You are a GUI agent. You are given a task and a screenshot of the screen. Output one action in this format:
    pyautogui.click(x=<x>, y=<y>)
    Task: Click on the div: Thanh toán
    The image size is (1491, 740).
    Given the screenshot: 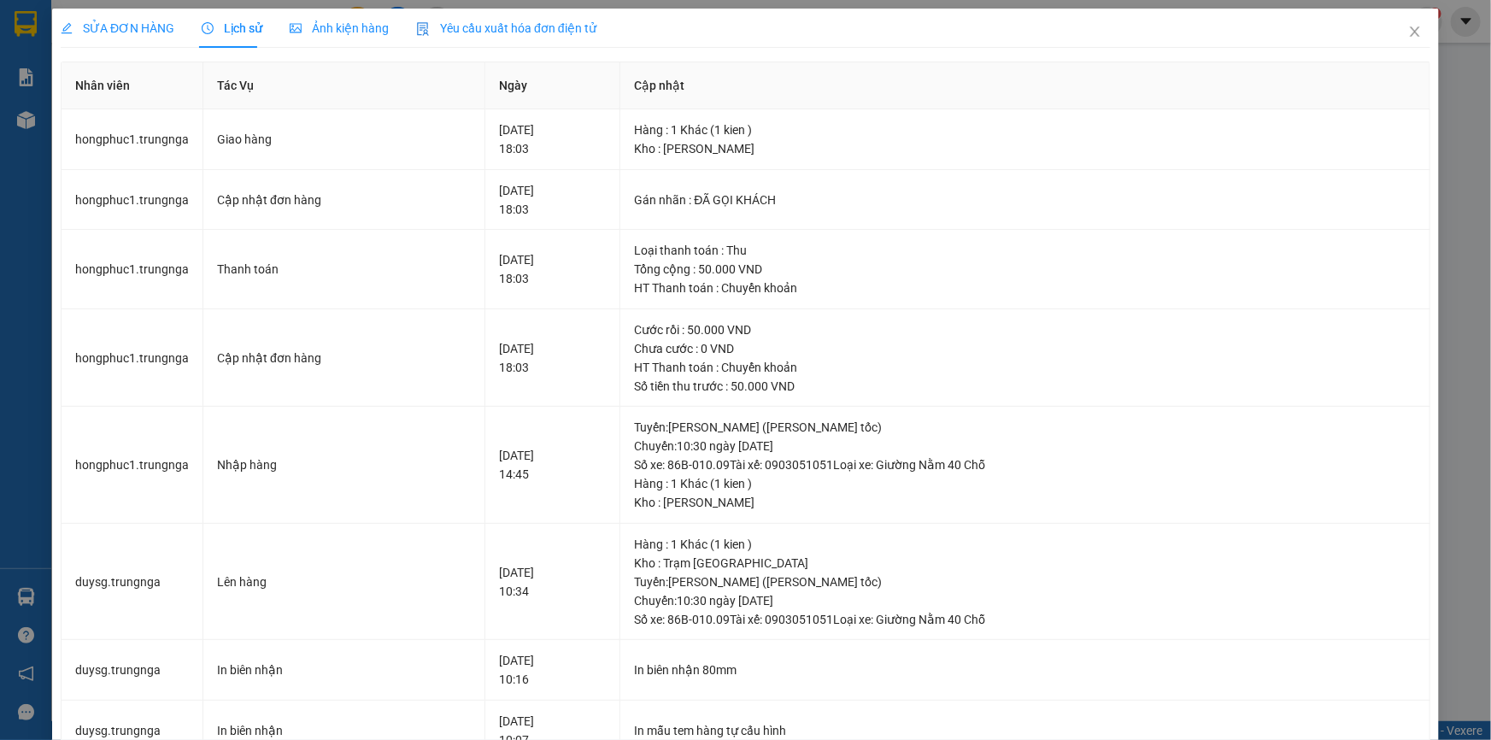 What is the action you would take?
    pyautogui.click(x=344, y=269)
    